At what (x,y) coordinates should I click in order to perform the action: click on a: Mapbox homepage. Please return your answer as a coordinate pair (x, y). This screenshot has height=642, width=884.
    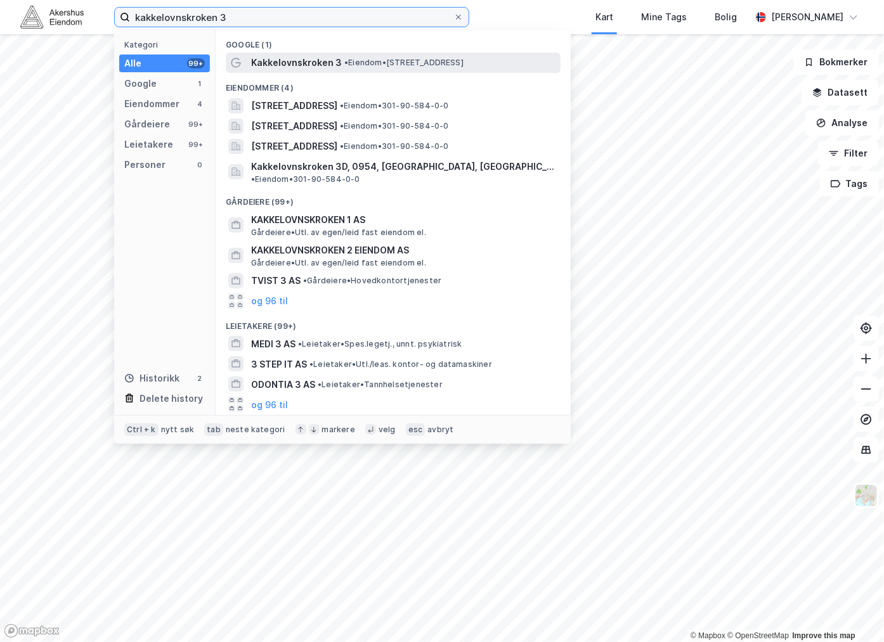
    Looking at the image, I should click on (32, 631).